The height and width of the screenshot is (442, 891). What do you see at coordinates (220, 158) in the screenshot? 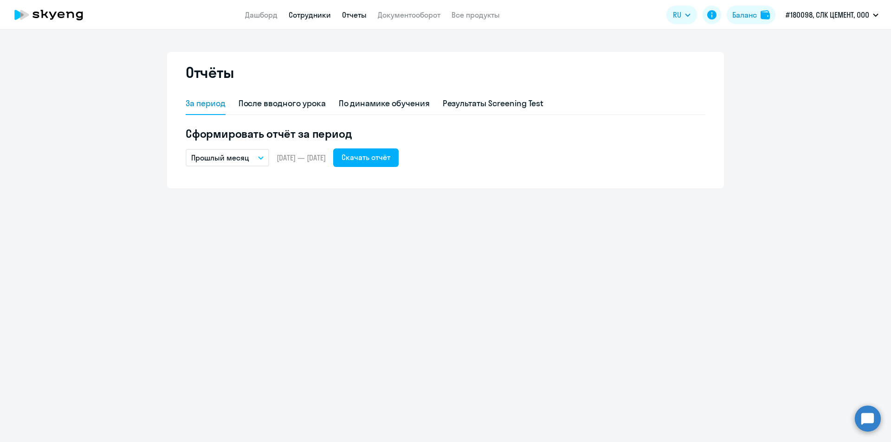
I see `p: Прошлый месяц` at bounding box center [220, 158].